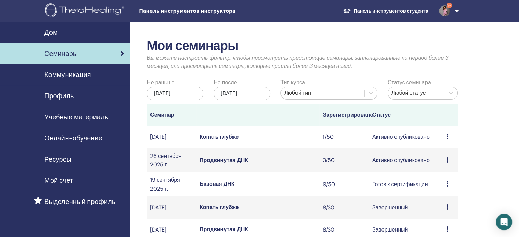 The width and height of the screenshot is (519, 237). I want to click on font: 3/50, so click(329, 160).